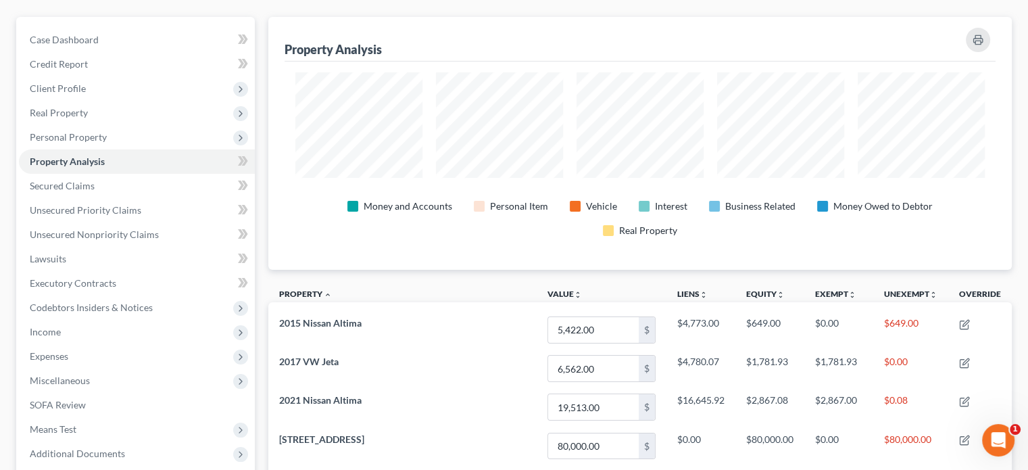 This screenshot has height=470, width=1028. I want to click on div: Money and Accounts, so click(407, 206).